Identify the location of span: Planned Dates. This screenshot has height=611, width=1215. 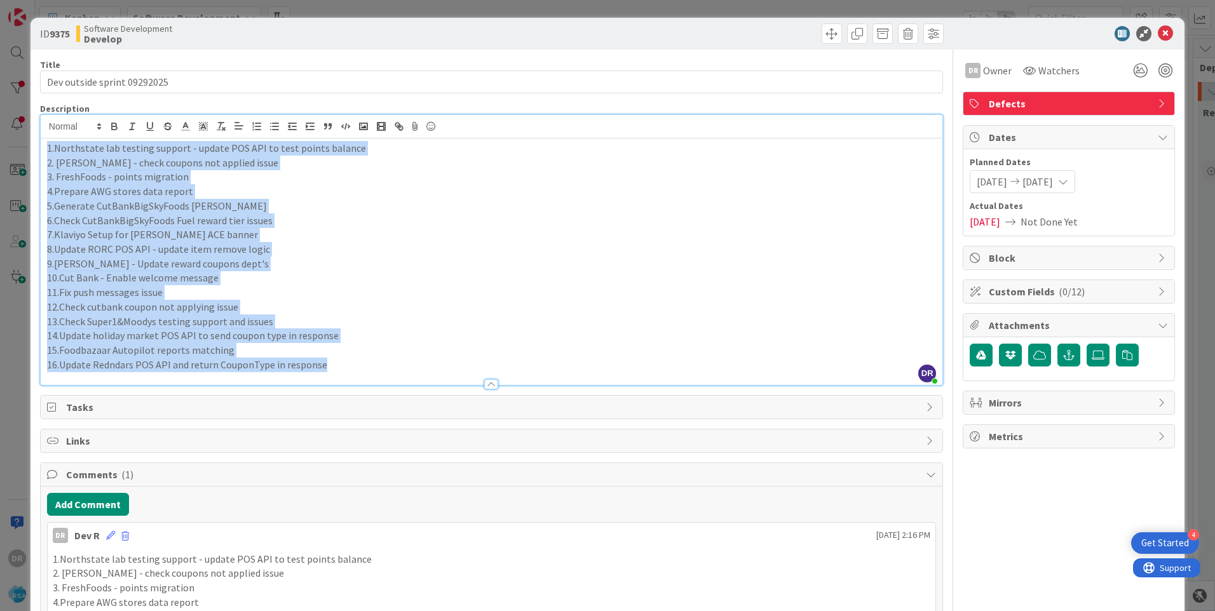
(1069, 162).